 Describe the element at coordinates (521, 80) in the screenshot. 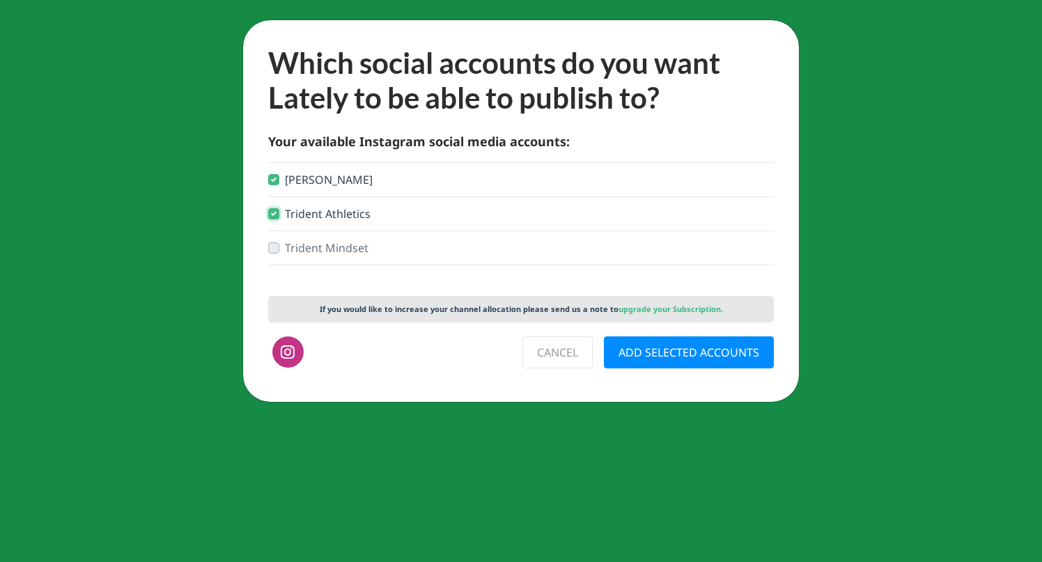

I see `h3: Which social accounts do you want Lately to be able to publish to?` at that location.